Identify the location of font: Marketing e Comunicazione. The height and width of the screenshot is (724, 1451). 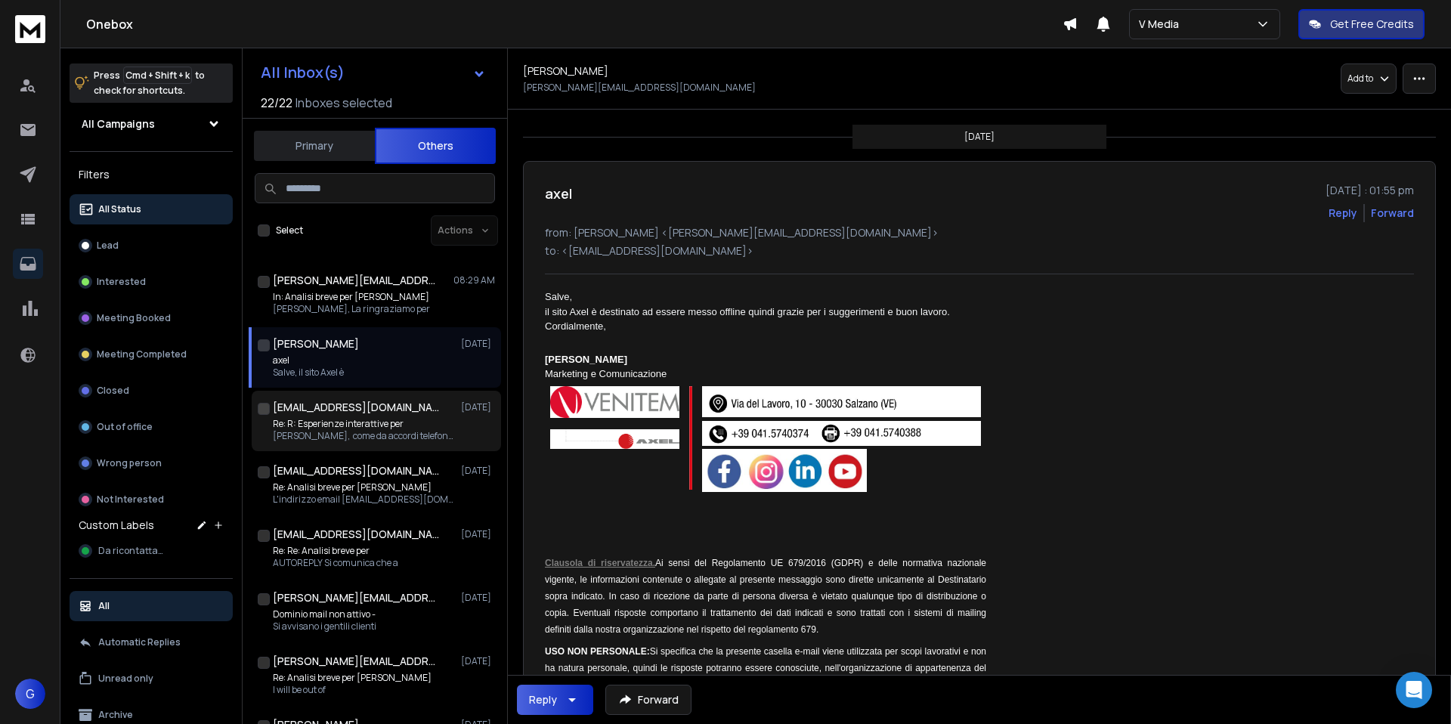
(605, 373).